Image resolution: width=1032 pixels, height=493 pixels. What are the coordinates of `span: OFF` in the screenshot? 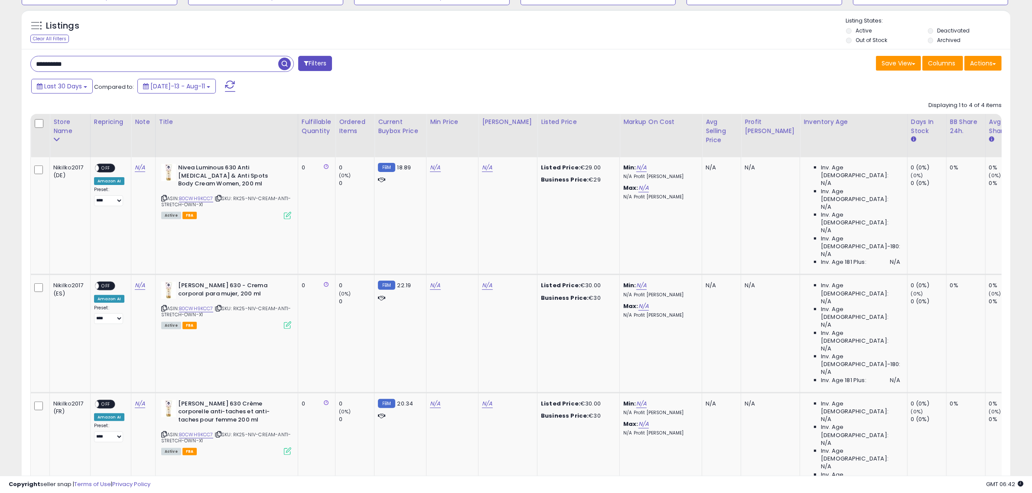 It's located at (106, 404).